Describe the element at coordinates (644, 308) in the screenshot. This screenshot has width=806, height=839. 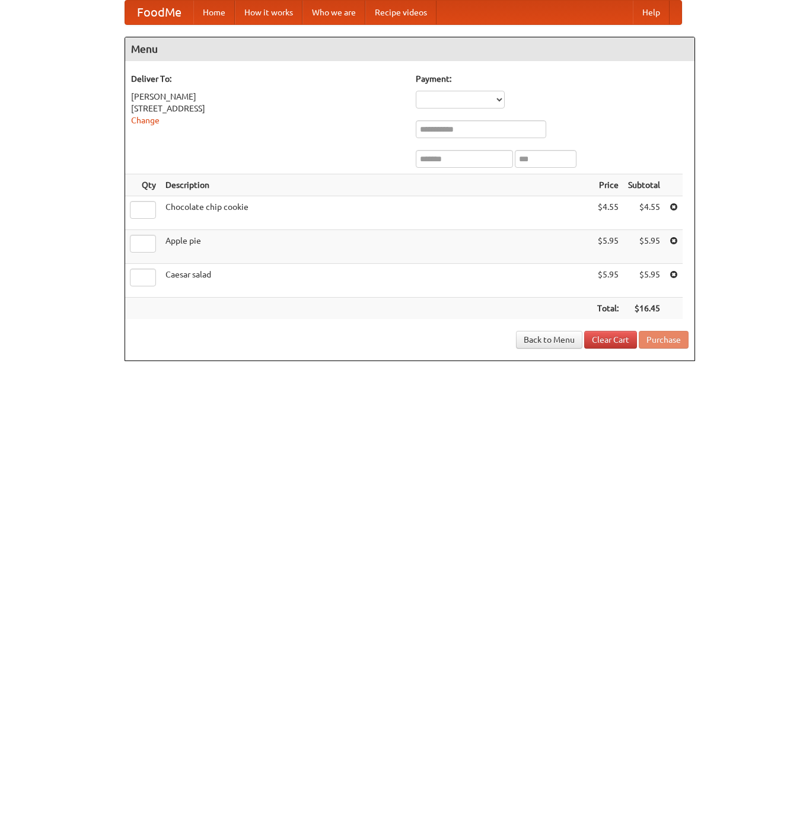
I see `th: $16.45` at that location.